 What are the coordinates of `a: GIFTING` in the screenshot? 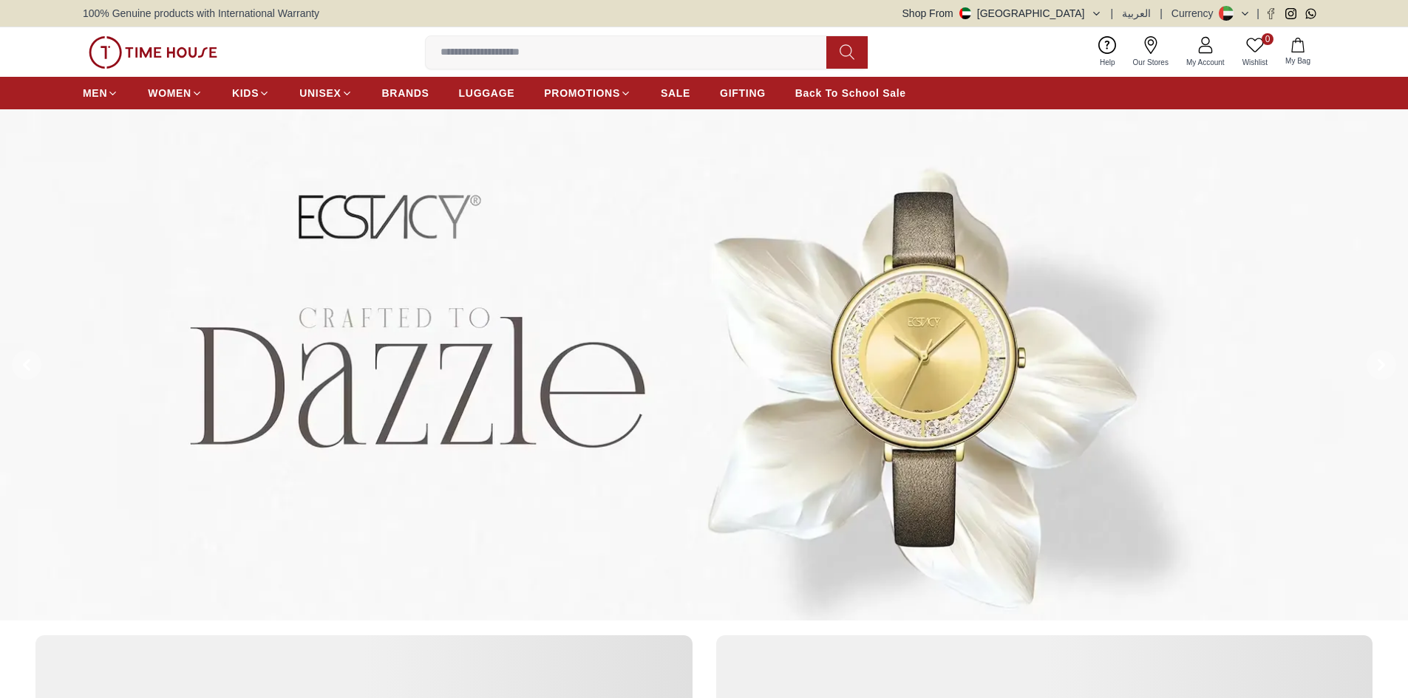 It's located at (743, 93).